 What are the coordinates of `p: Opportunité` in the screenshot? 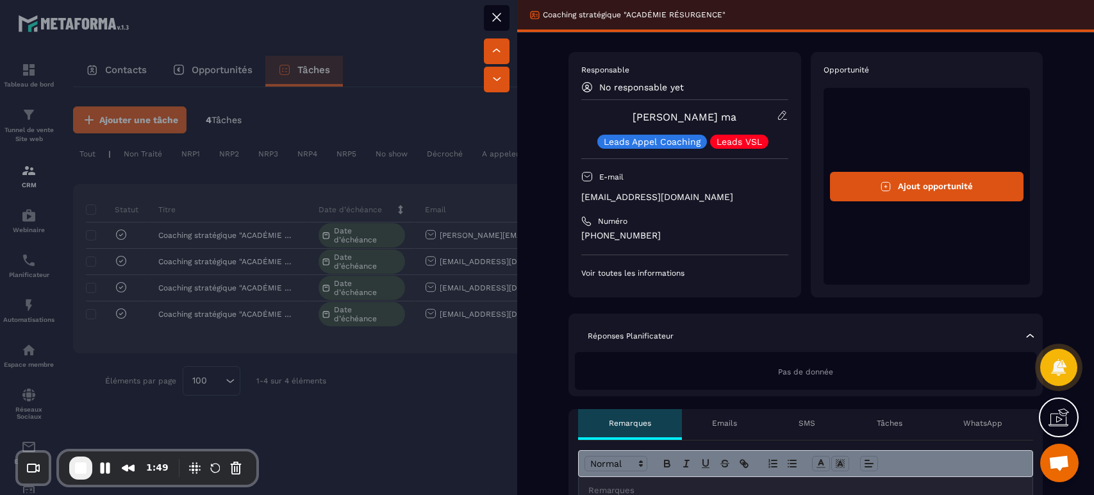 It's located at (927, 70).